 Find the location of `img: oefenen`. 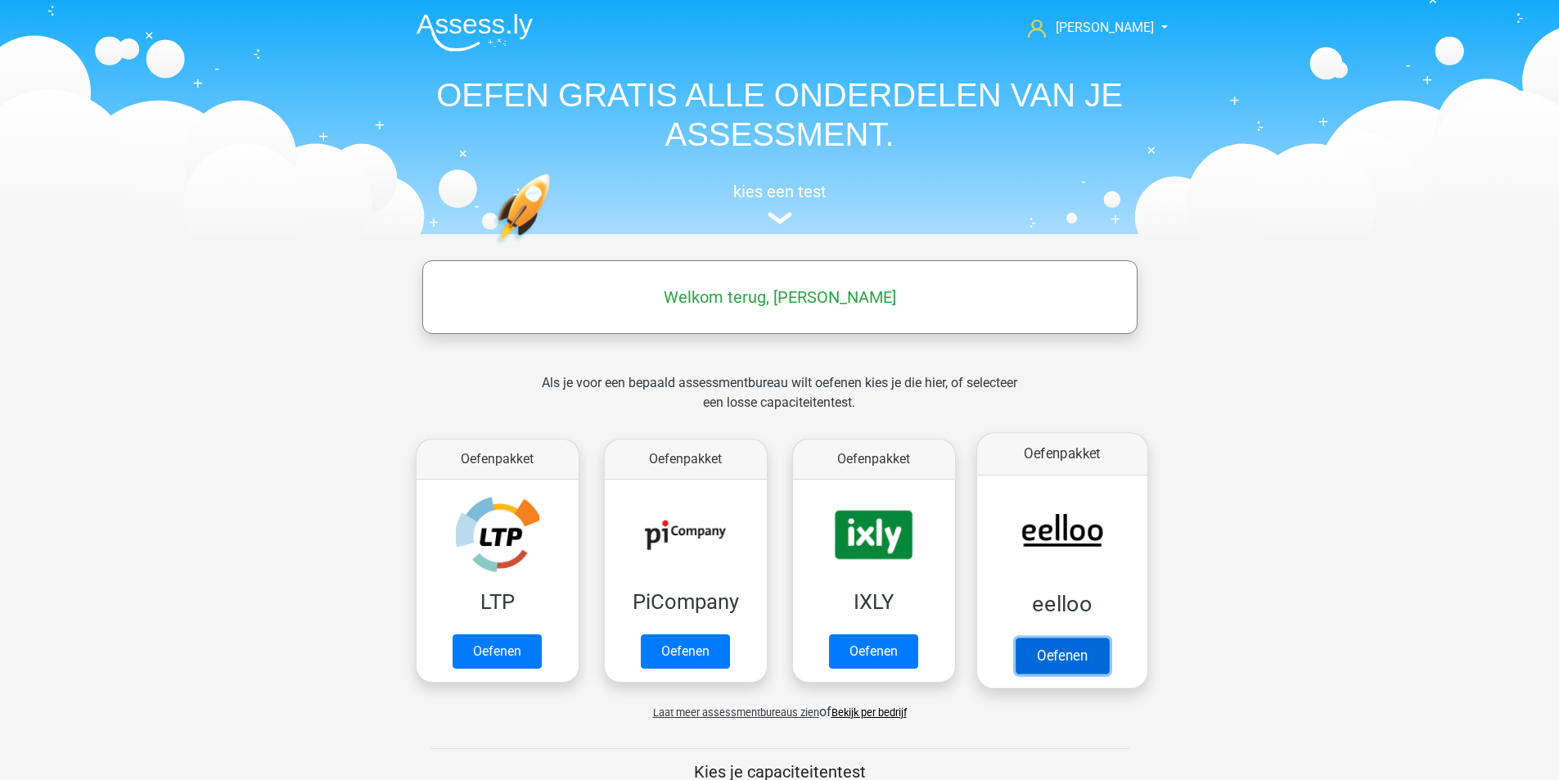

img: oefenen is located at coordinates (553, 247).